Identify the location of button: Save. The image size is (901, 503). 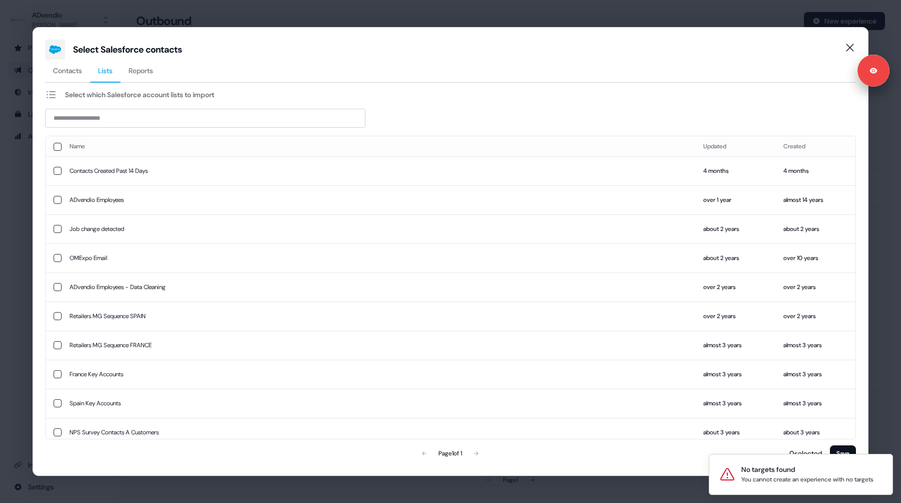
(843, 453).